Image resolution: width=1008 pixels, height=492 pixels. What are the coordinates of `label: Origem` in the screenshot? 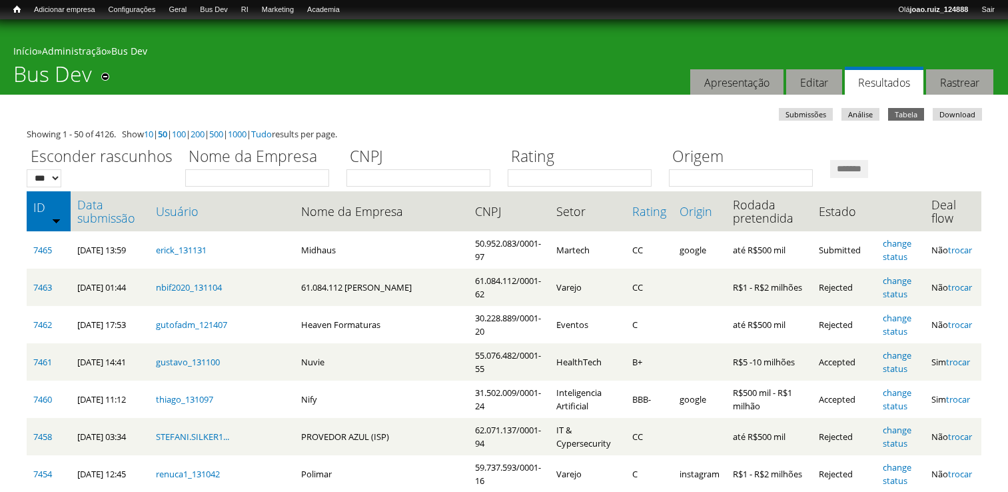 It's located at (745, 157).